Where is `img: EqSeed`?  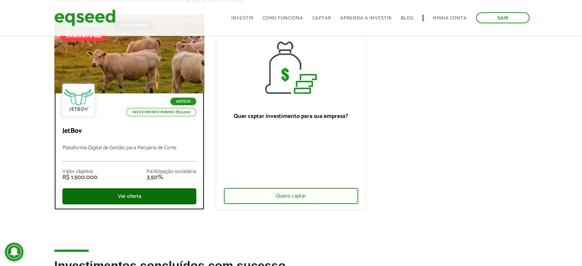
img: EqSeed is located at coordinates (85, 18).